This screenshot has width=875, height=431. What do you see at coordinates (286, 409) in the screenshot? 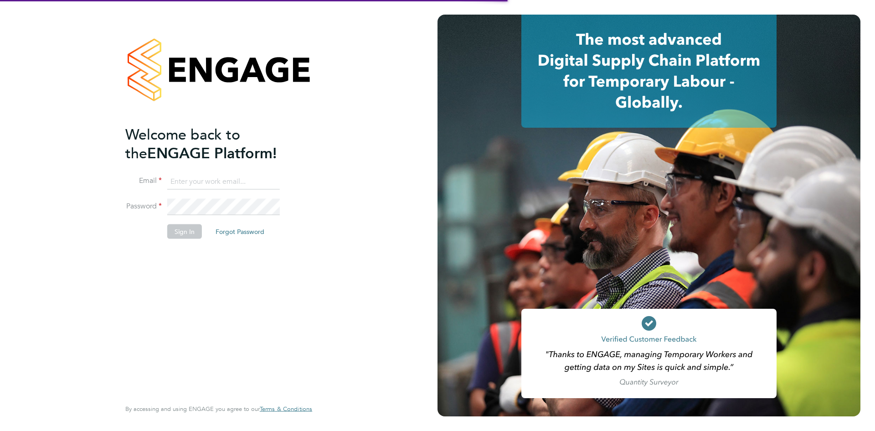
I see `a: Terms & Conditions` at bounding box center [286, 409].